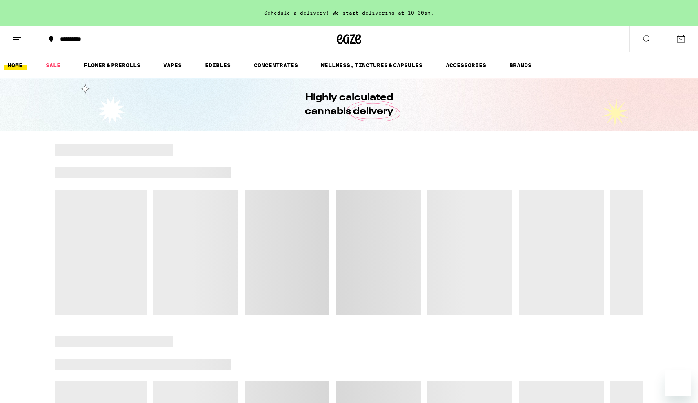 This screenshot has width=698, height=403. Describe the element at coordinates (15, 65) in the screenshot. I see `a: HOME` at that location.